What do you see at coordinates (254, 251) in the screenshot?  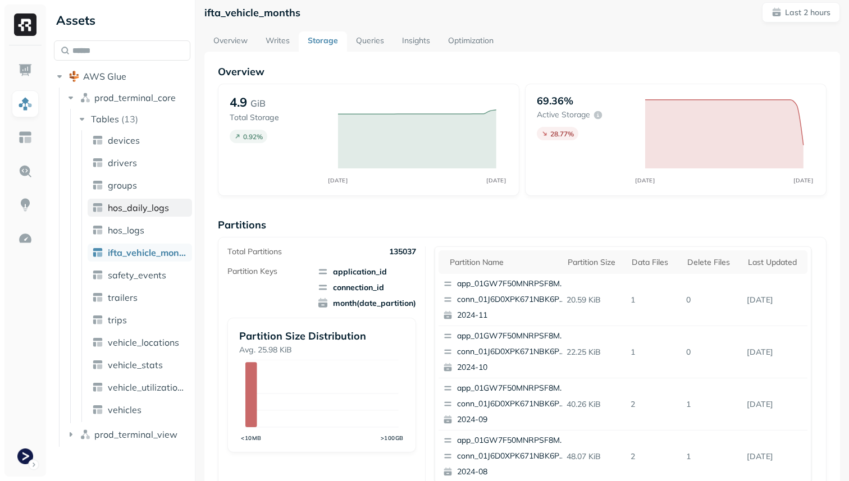 I see `p: Total Partitions` at bounding box center [254, 251].